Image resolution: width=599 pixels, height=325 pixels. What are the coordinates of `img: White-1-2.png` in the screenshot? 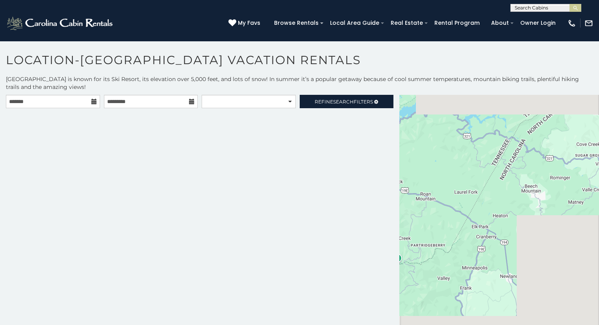 It's located at (60, 23).